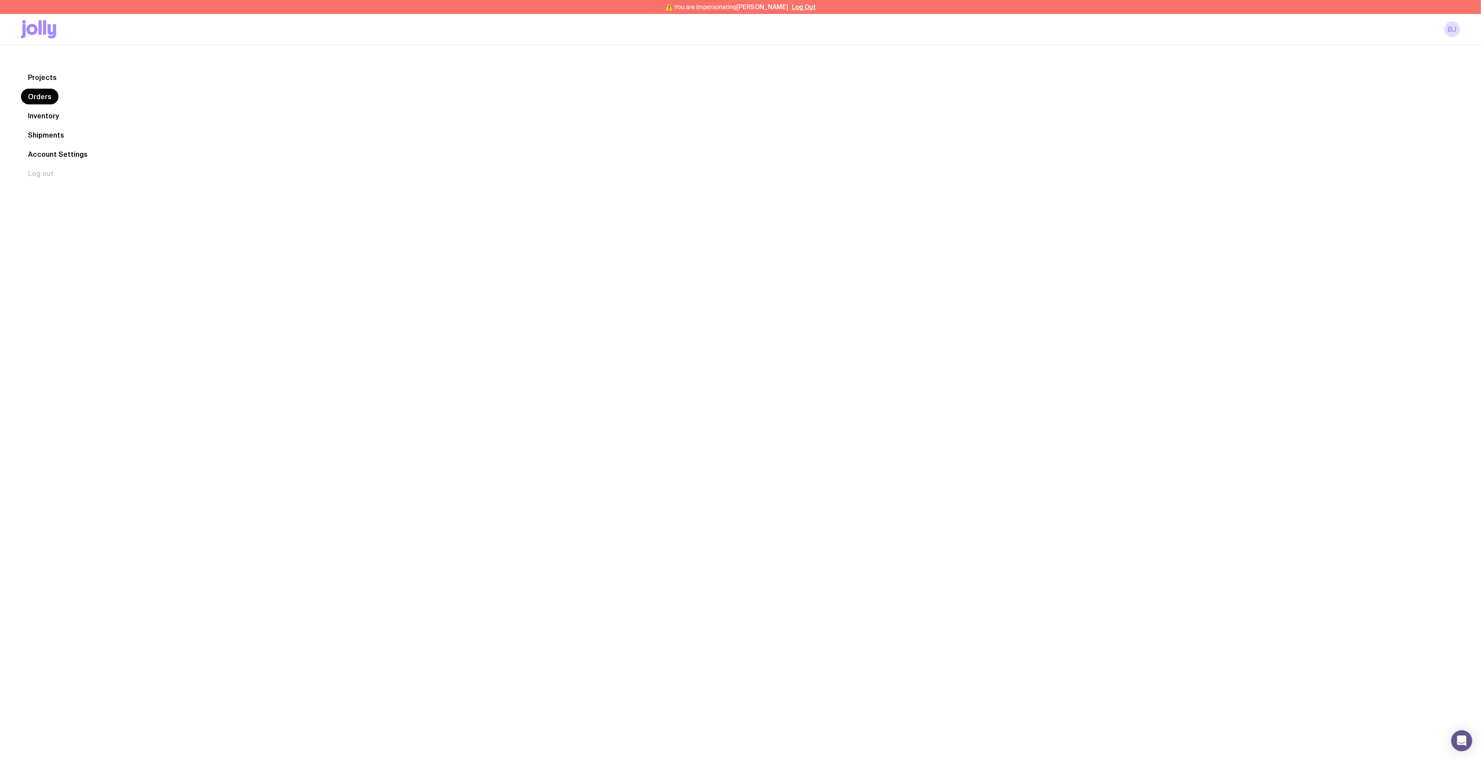 Image resolution: width=1481 pixels, height=760 pixels. Describe the element at coordinates (727, 7) in the screenshot. I see `span: ⚠️ You are impersonating` at that location.